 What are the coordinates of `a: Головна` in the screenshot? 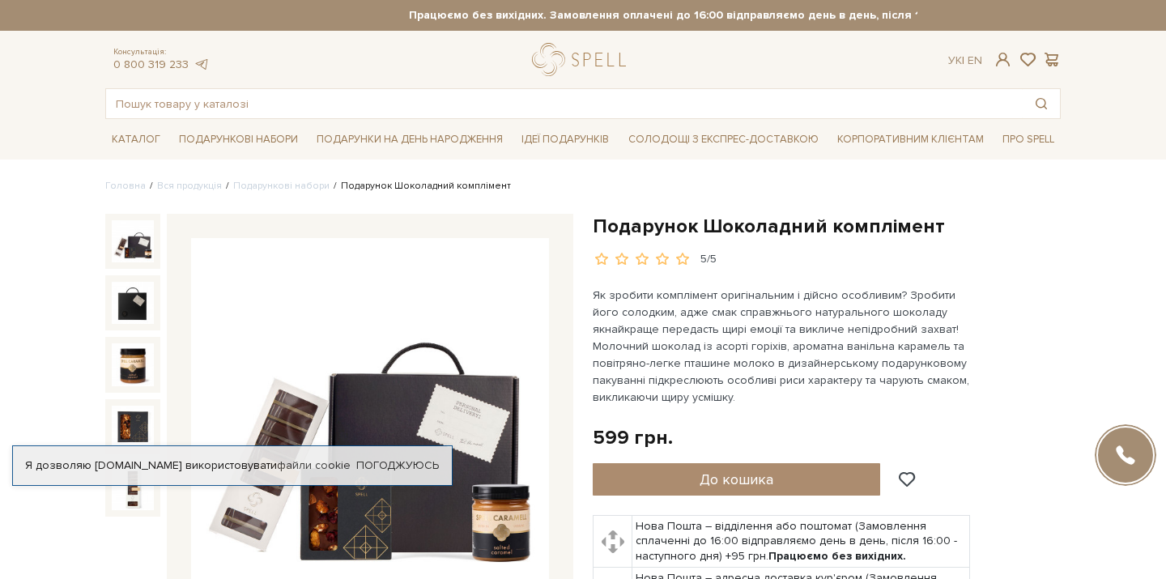 It's located at (126, 185).